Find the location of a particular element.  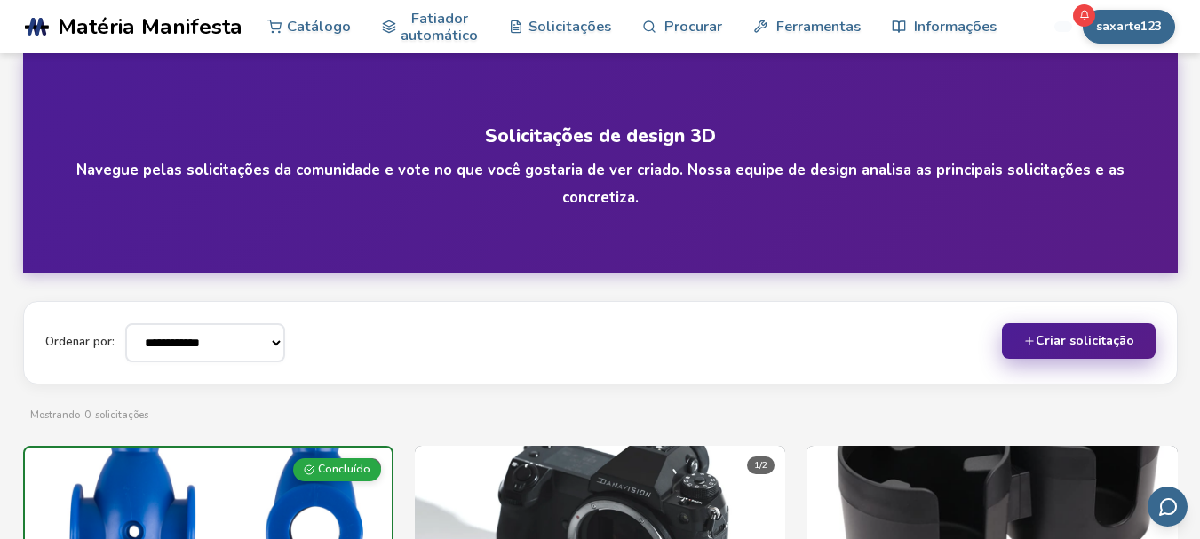

font: Fatiador automático is located at coordinates (439, 27).